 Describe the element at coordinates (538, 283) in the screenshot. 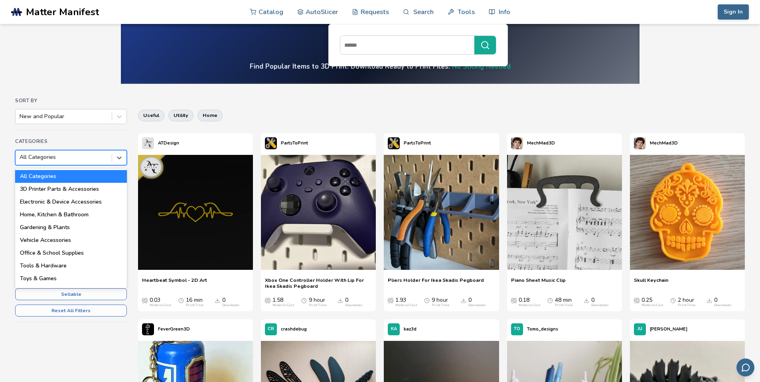

I see `a: Piano Sheet Music Clip` at that location.